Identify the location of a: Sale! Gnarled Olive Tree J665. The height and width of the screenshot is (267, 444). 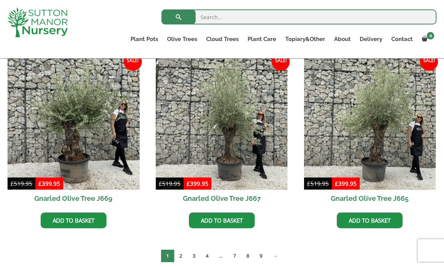
(370, 132).